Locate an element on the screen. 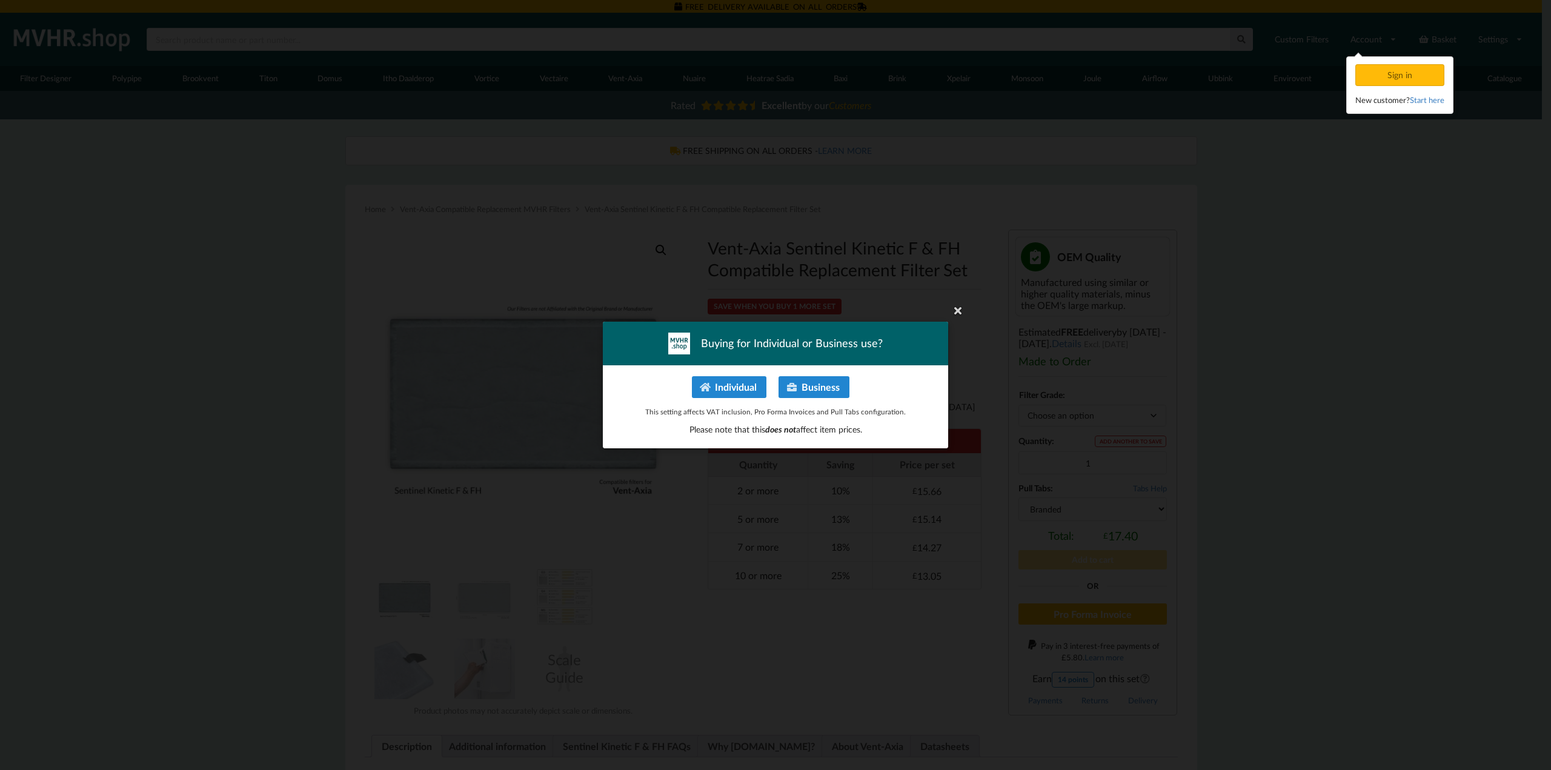  div: New customer? is located at coordinates (1400, 100).